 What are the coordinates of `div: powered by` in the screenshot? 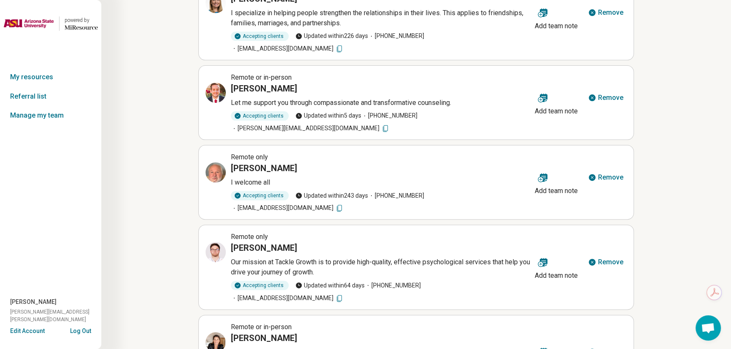 It's located at (81, 20).